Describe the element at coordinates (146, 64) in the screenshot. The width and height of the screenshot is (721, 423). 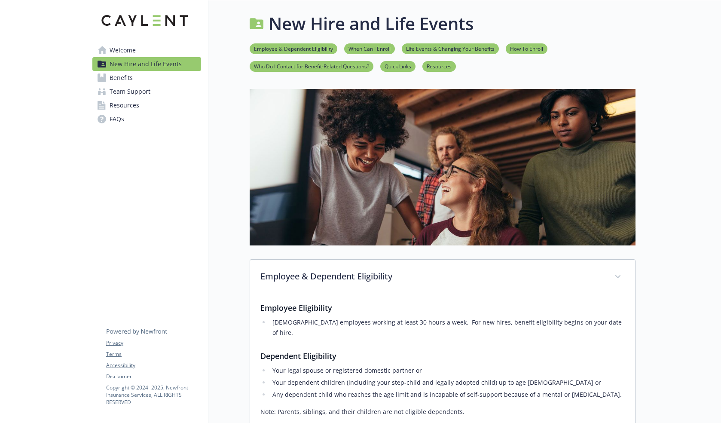
I see `span: New Hire and Life Events` at that location.